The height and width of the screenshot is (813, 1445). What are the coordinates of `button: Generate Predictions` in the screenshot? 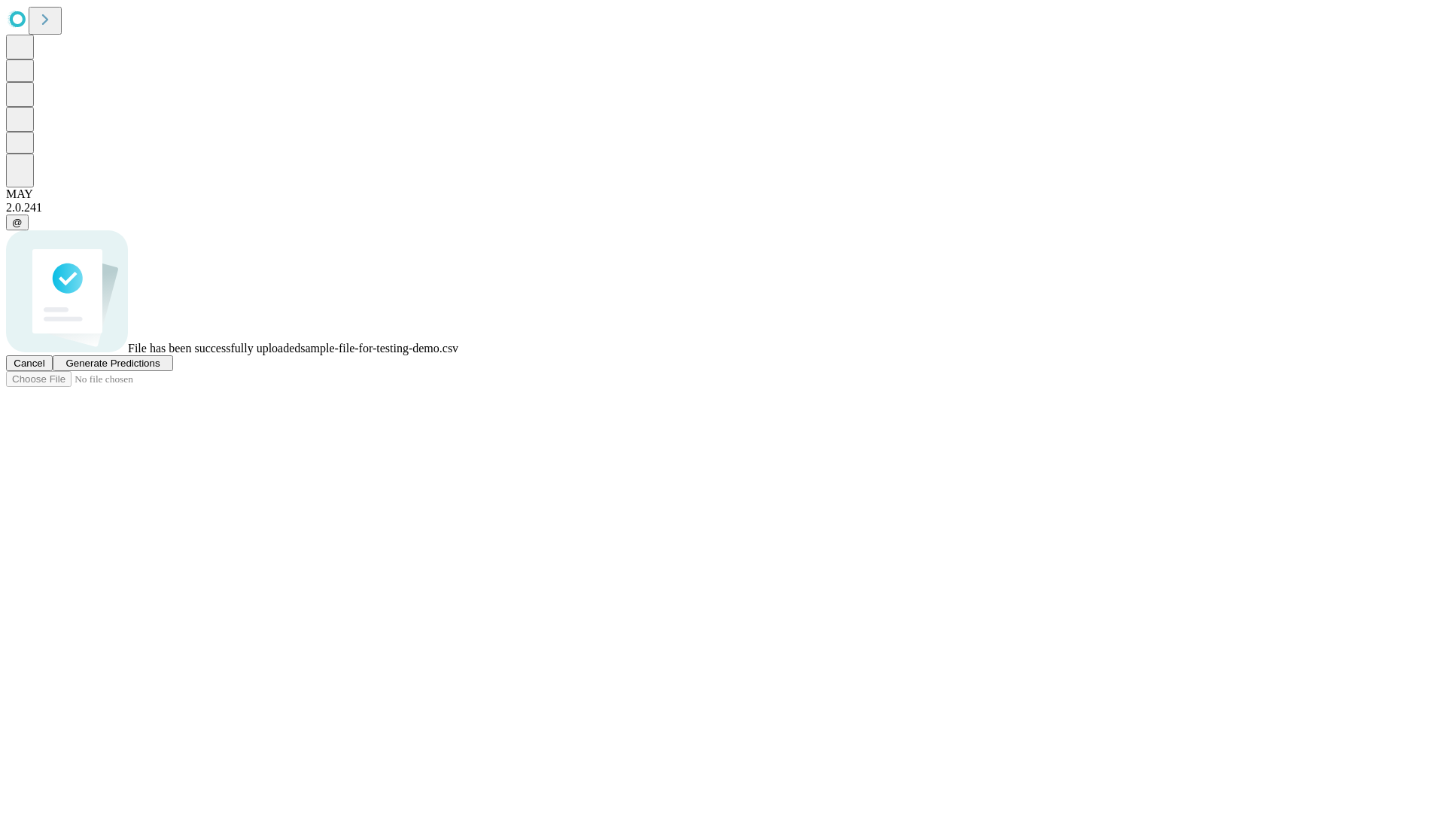 It's located at (113, 363).